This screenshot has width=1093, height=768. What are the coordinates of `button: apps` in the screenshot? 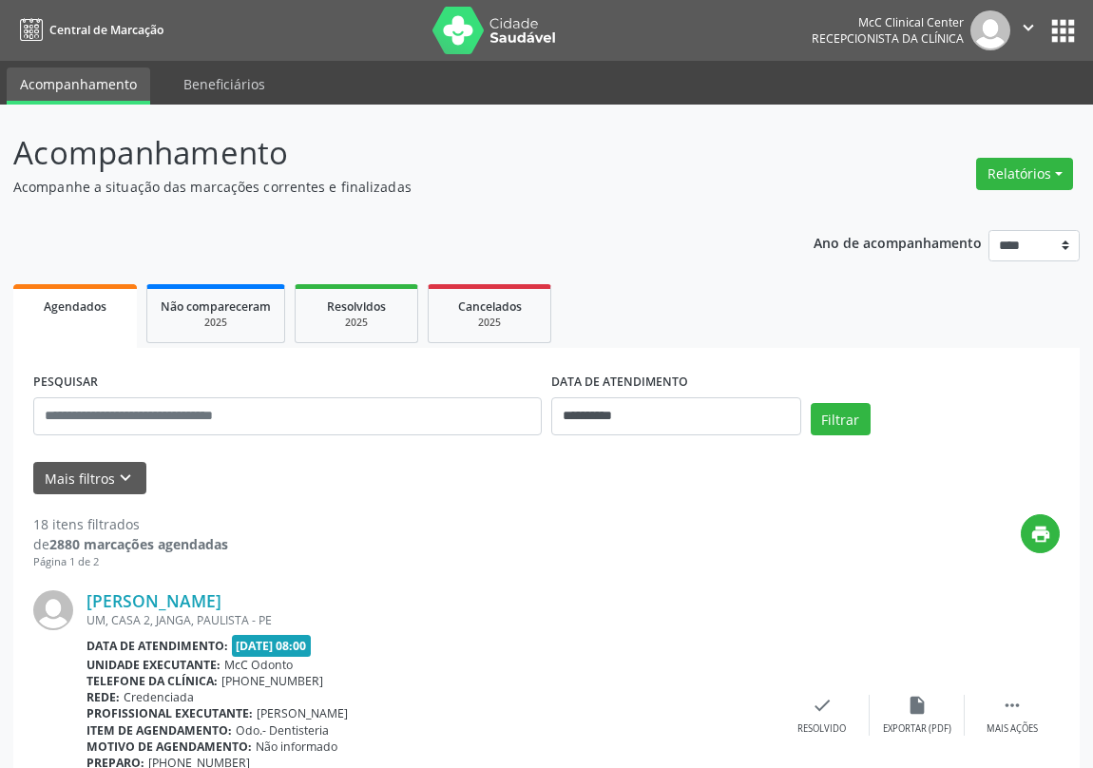 It's located at (1062, 30).